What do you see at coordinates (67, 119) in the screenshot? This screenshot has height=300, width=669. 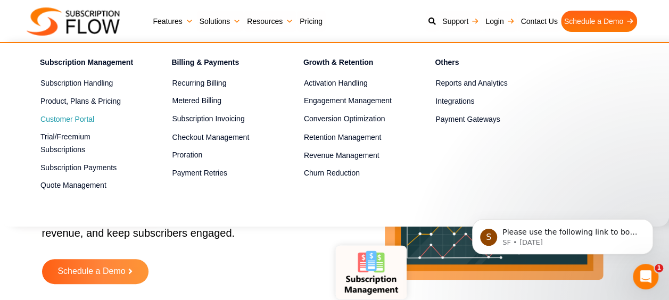 I see `span: Customer Portal` at bounding box center [67, 119].